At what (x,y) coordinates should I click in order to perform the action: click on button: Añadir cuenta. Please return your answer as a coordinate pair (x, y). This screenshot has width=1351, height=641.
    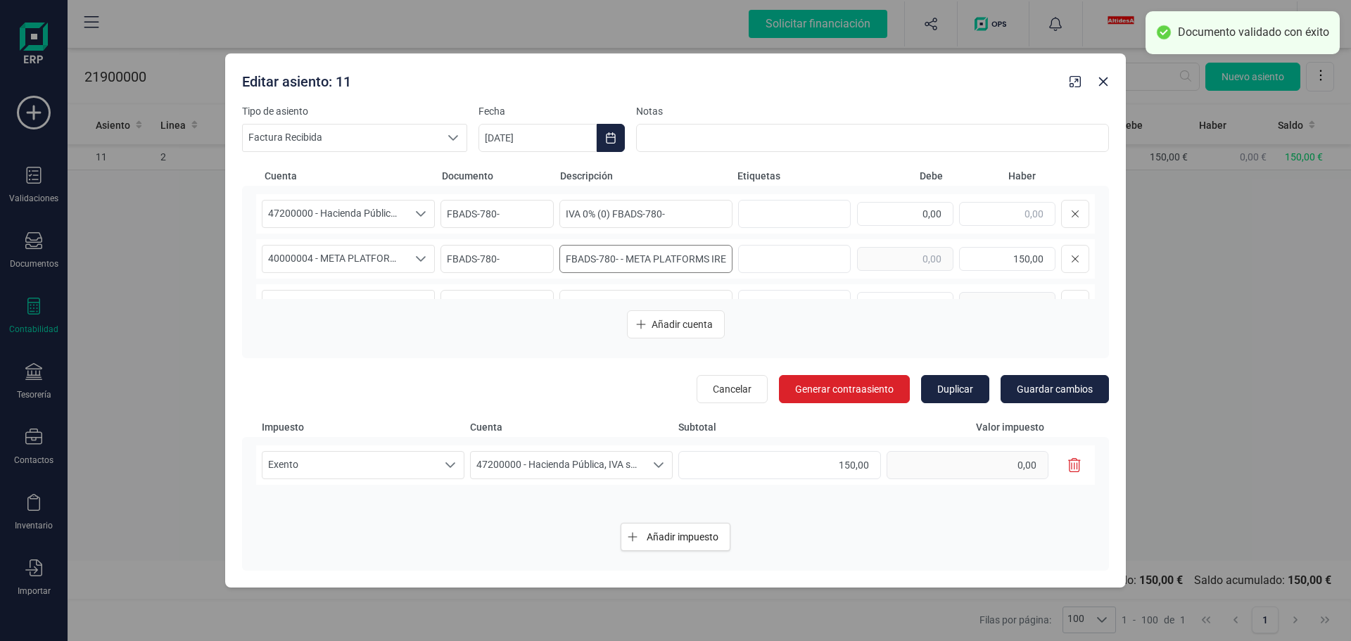
    Looking at the image, I should click on (676, 324).